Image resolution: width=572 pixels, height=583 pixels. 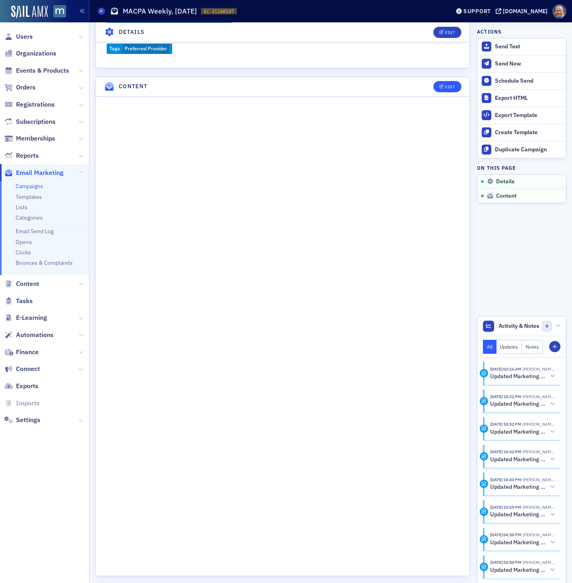 What do you see at coordinates (528, 98) in the screenshot?
I see `div: Export HTML` at bounding box center [528, 98].